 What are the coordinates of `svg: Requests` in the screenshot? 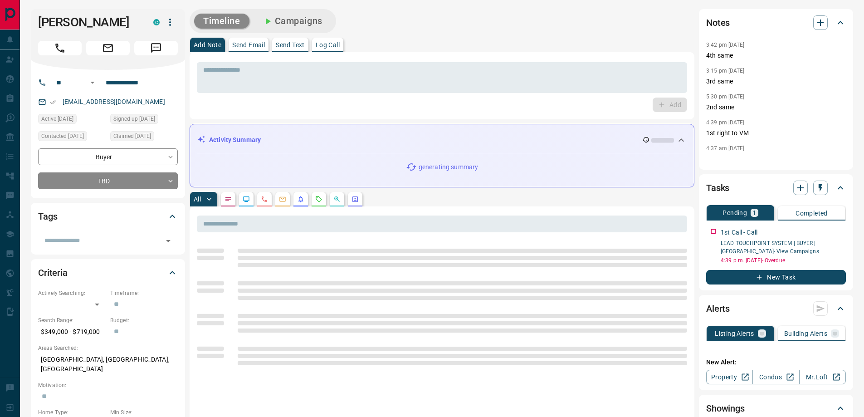 It's located at (319, 199).